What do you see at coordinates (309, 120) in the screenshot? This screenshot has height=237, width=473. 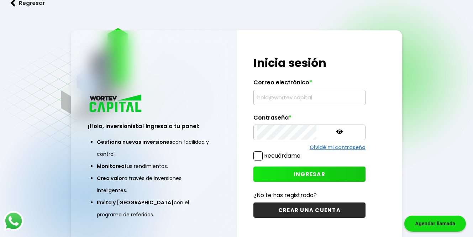 I see `label: Contraseña` at bounding box center [309, 120].